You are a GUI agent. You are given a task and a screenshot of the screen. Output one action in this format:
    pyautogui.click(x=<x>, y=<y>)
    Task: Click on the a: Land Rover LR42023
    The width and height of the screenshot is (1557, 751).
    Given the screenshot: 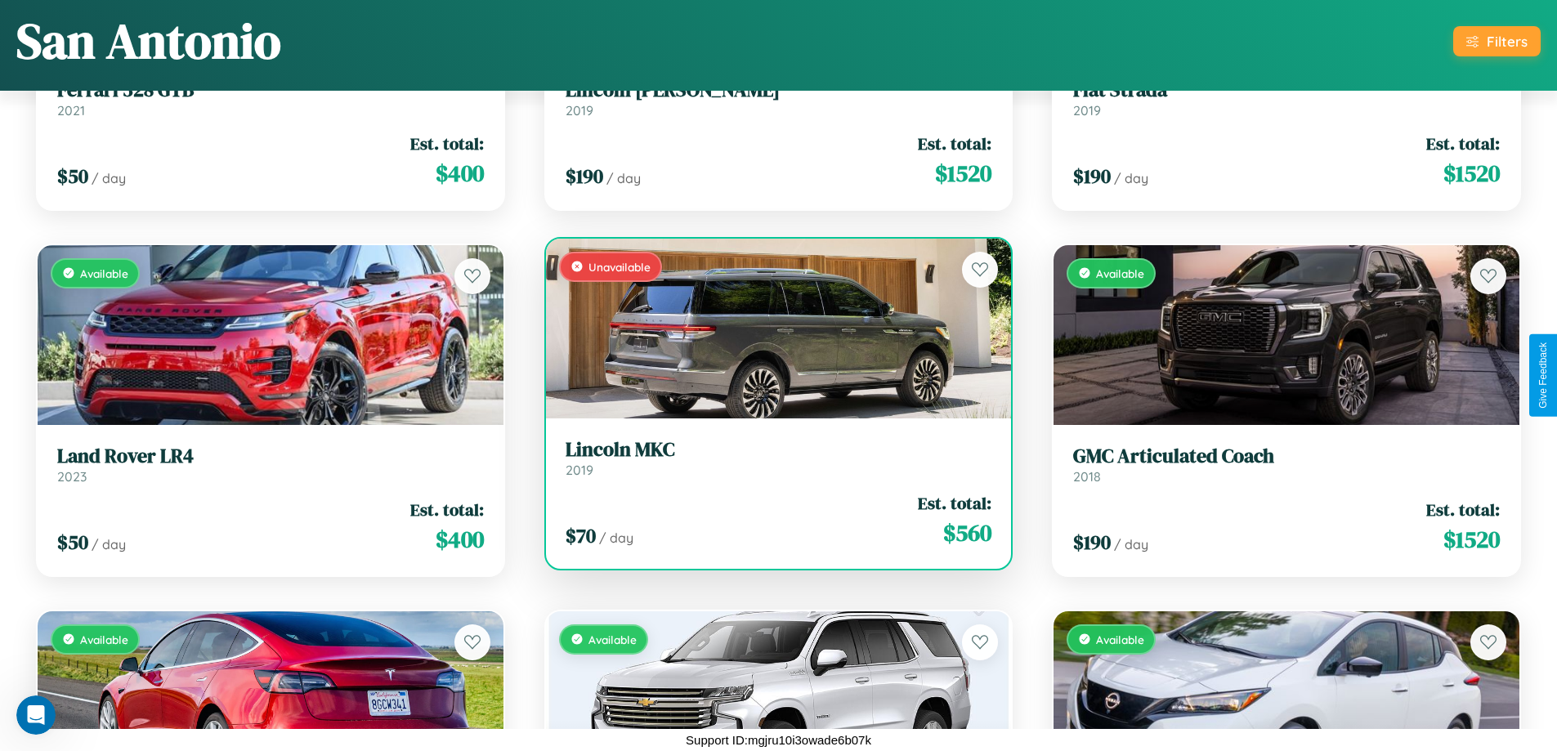 What is the action you would take?
    pyautogui.click(x=270, y=464)
    